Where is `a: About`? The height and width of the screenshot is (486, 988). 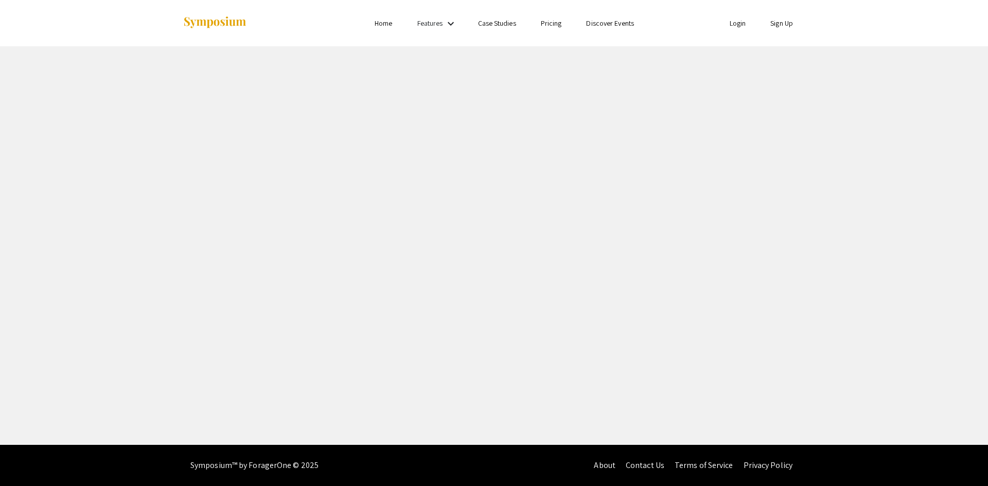 a: About is located at coordinates (605, 465).